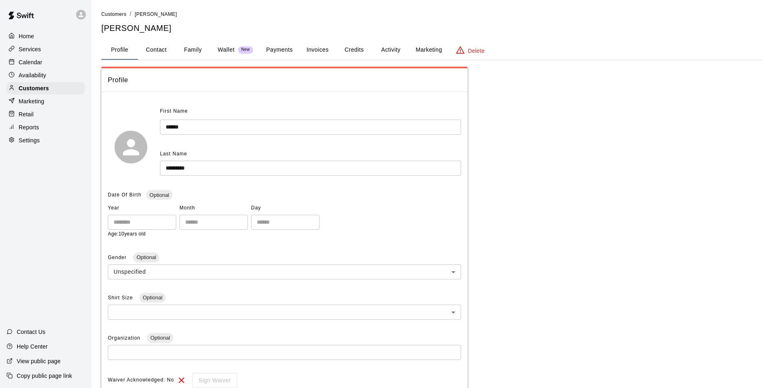 The image size is (772, 388). Describe the element at coordinates (214, 208) in the screenshot. I see `span: Month` at that location.